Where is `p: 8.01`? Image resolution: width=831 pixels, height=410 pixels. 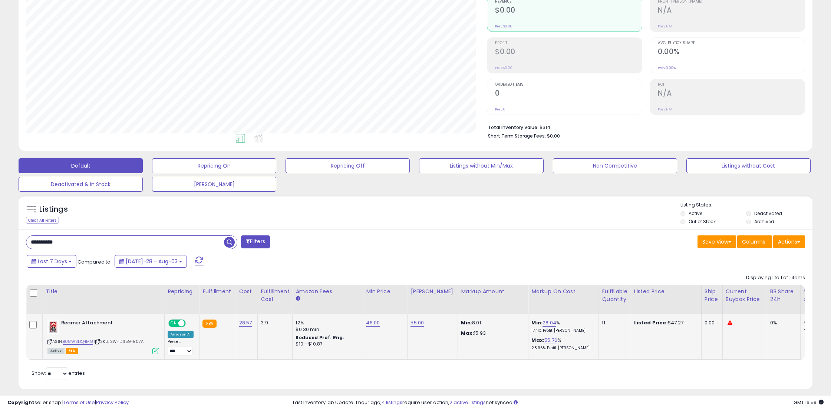
p: 8.01 is located at coordinates (491, 323).